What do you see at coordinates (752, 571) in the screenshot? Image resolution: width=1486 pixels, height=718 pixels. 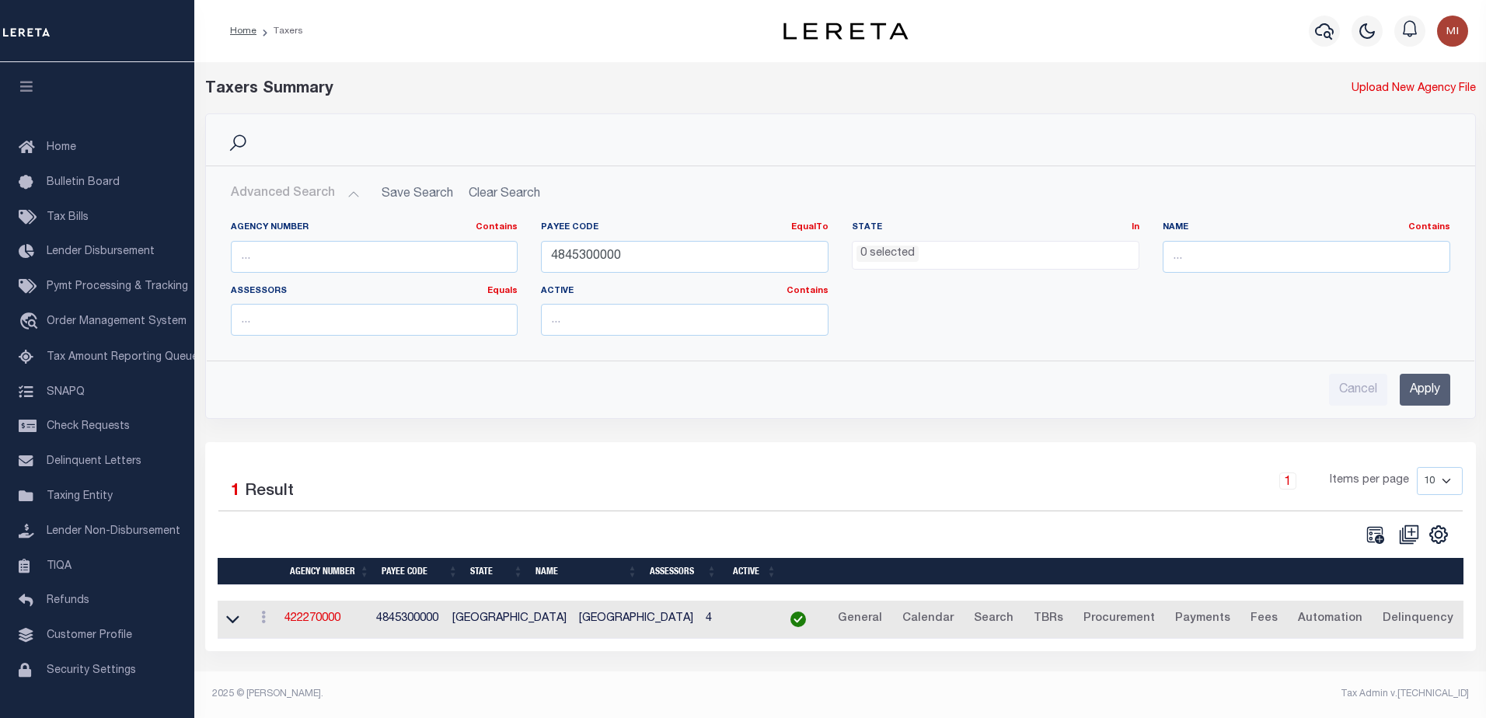 I see `th: Active: activate to sort column ascending` at bounding box center [752, 571].